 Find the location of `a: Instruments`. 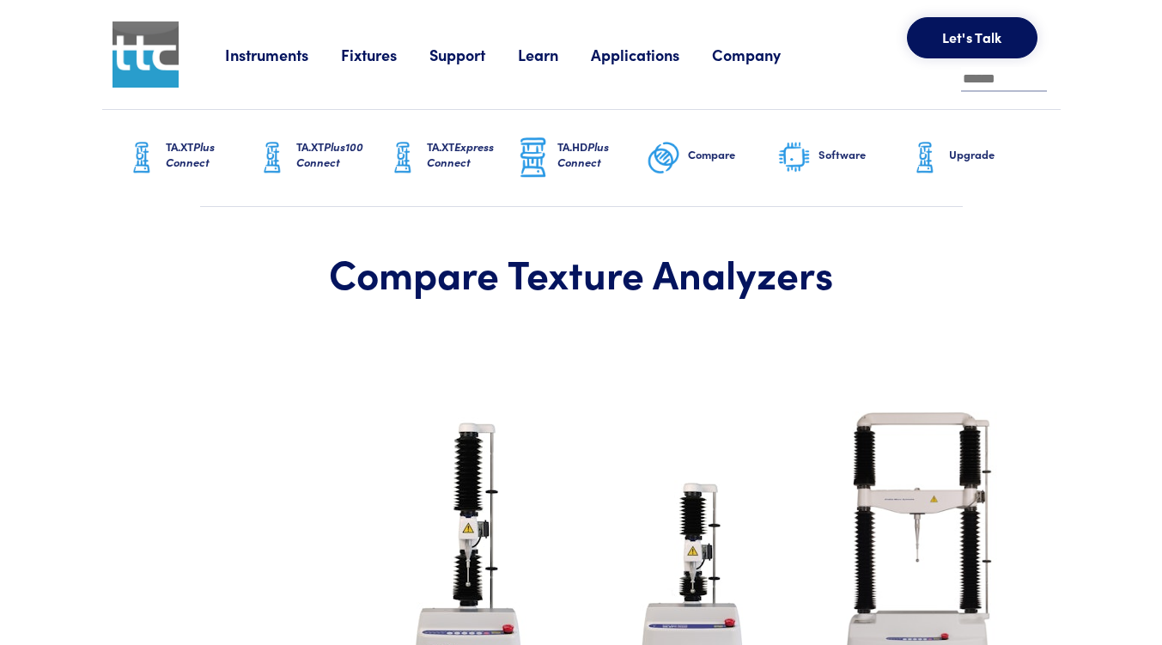

a: Instruments is located at coordinates (282, 54).